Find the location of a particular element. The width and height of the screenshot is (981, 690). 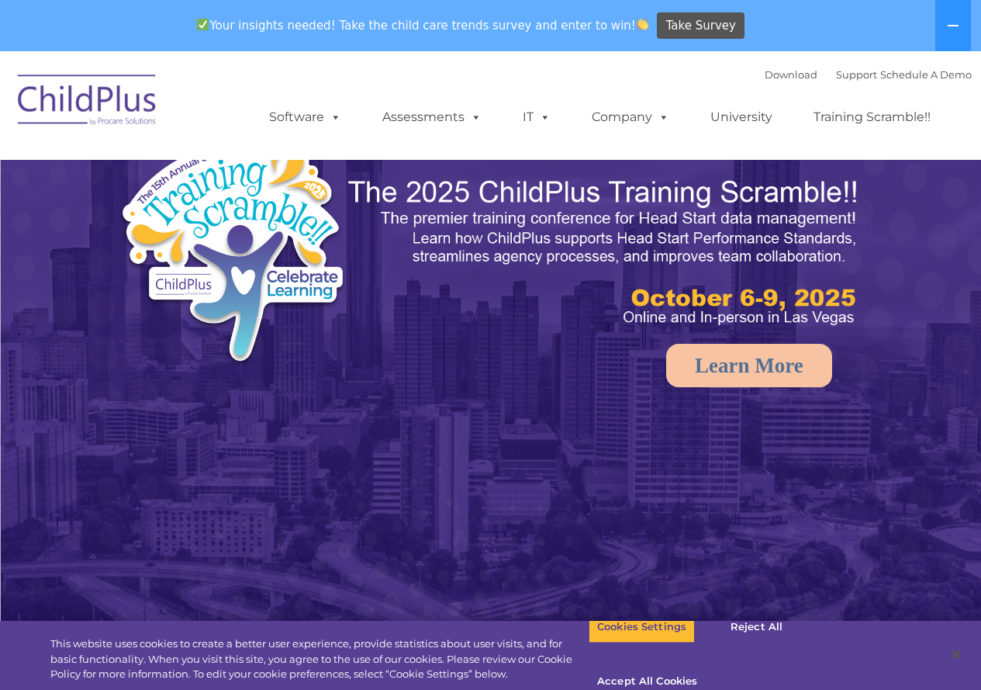

a: University is located at coordinates (742, 117).